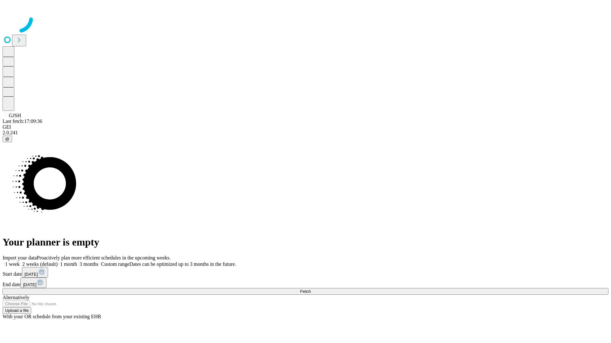 The height and width of the screenshot is (343, 611). I want to click on span: 2 weeks (default), so click(40, 264).